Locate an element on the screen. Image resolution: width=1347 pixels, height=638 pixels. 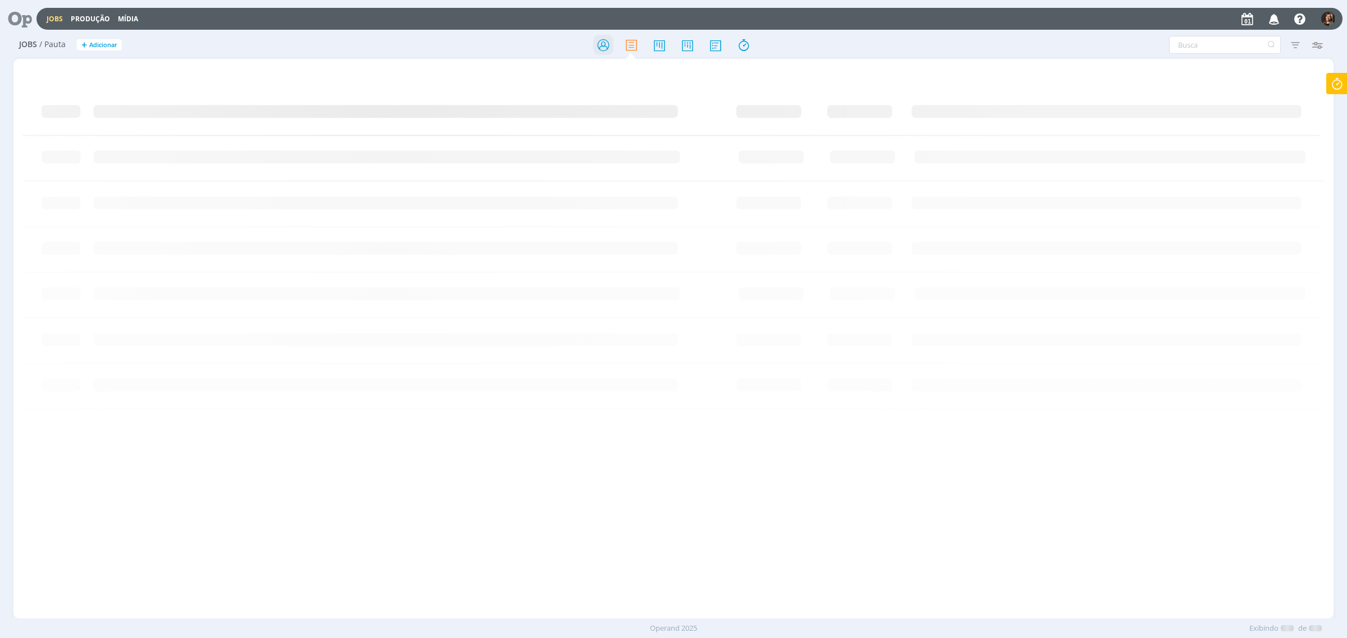
button: Jobs is located at coordinates (54, 19).